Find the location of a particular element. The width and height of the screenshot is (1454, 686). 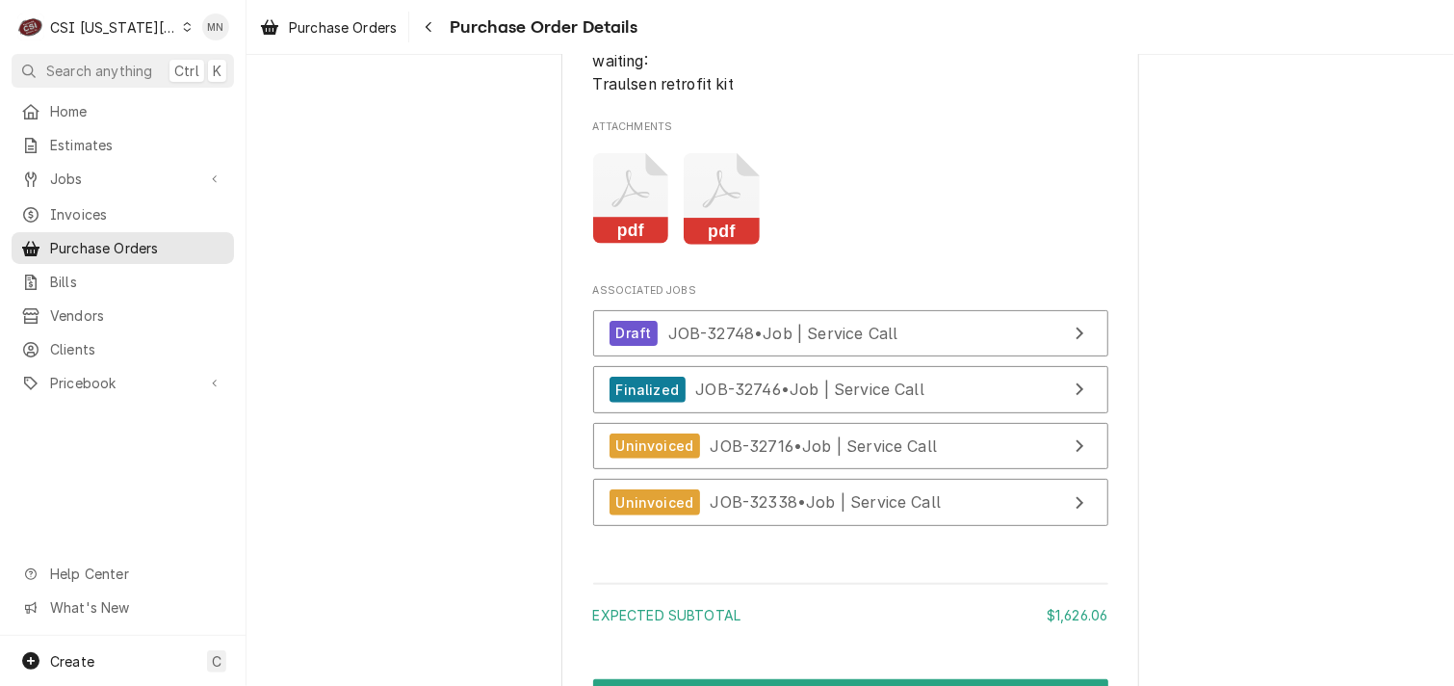

span: Invoices is located at coordinates (137, 214).